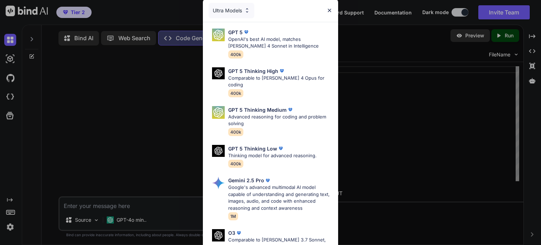  Describe the element at coordinates (233, 216) in the screenshot. I see `span: 1M` at that location.